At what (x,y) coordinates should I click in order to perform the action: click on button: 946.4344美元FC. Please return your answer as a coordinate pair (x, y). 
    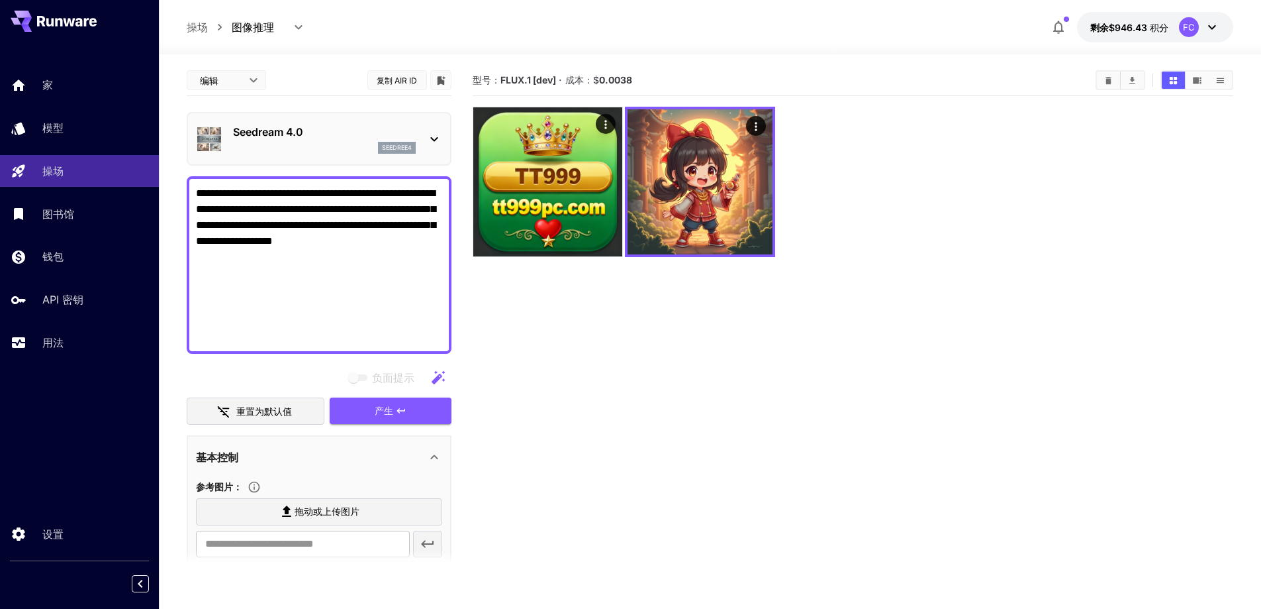
    Looking at the image, I should click on (1156, 27).